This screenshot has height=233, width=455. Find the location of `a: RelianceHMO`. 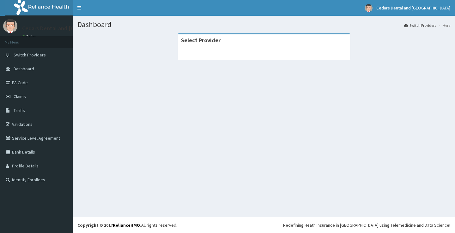

a: RelianceHMO is located at coordinates (126, 225).